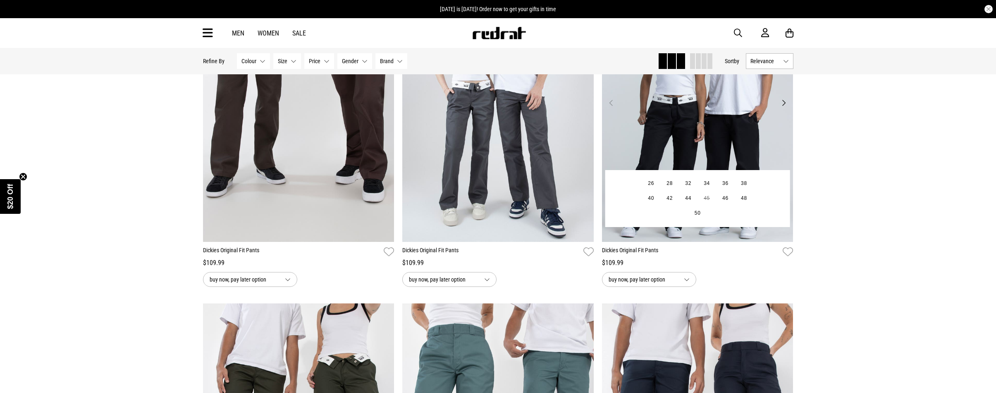 This screenshot has height=393, width=996. Describe the element at coordinates (669, 199) in the screenshot. I see `button: 42` at that location.